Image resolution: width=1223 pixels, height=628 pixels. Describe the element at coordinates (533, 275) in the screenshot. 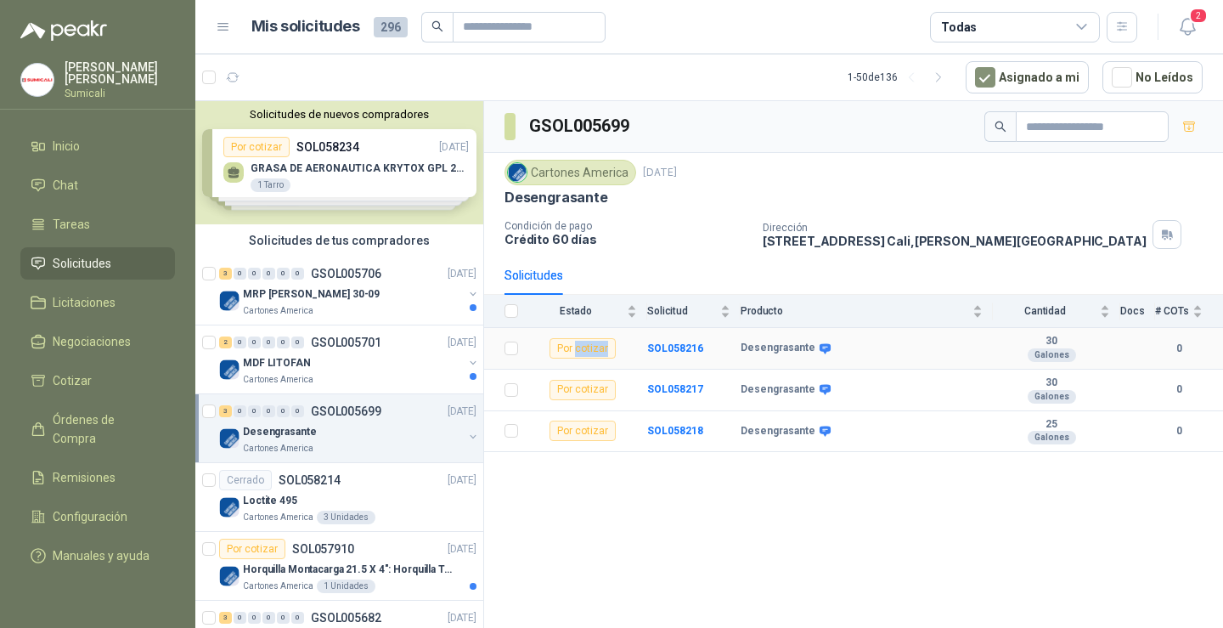

I see `div: Solicitudes` at that location.